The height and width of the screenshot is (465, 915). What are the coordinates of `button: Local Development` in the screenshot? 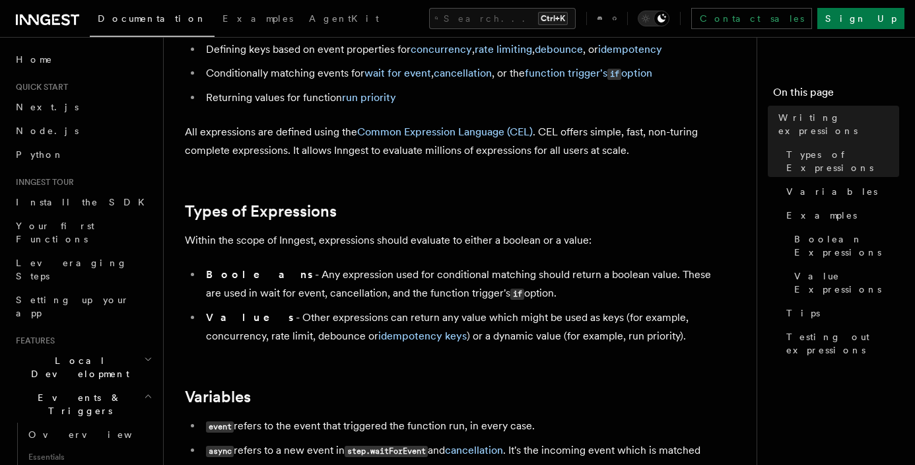 It's located at (83, 367).